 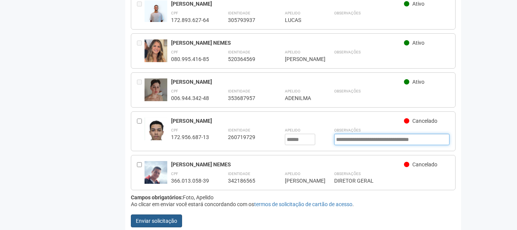 I want to click on div: 366.013.058-39, so click(x=190, y=181).